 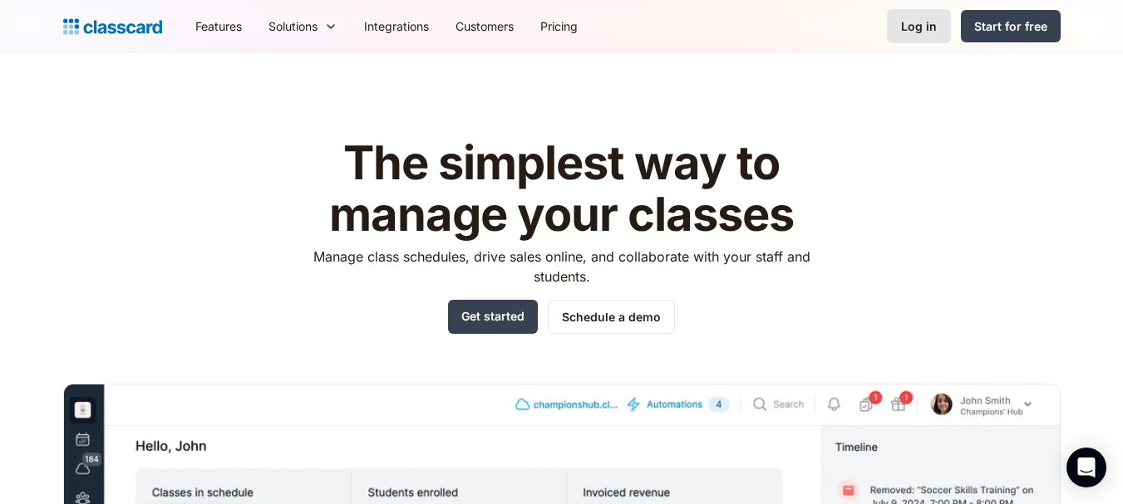 I want to click on a: Pricing, so click(x=558, y=26).